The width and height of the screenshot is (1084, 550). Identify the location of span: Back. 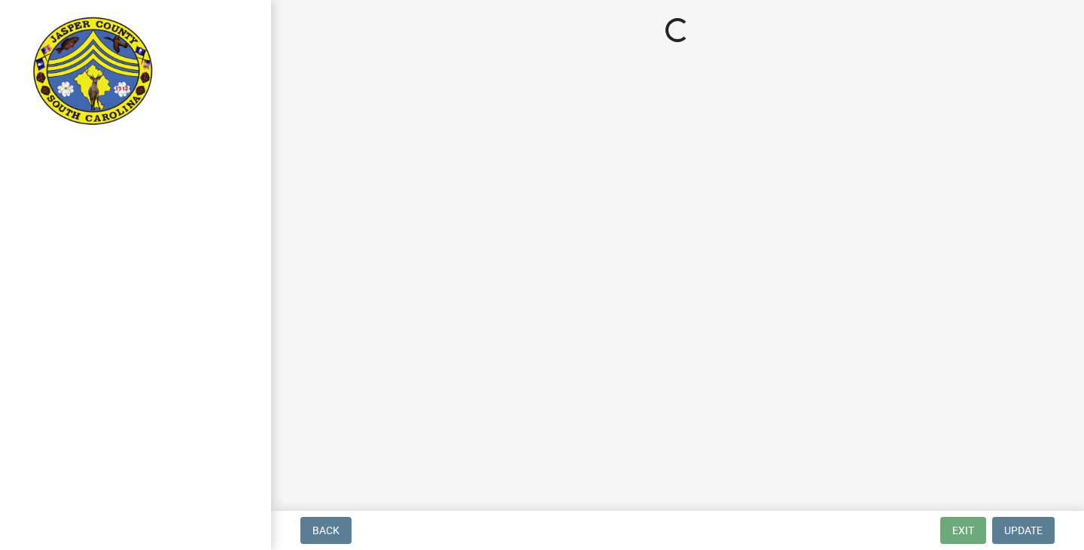
(326, 531).